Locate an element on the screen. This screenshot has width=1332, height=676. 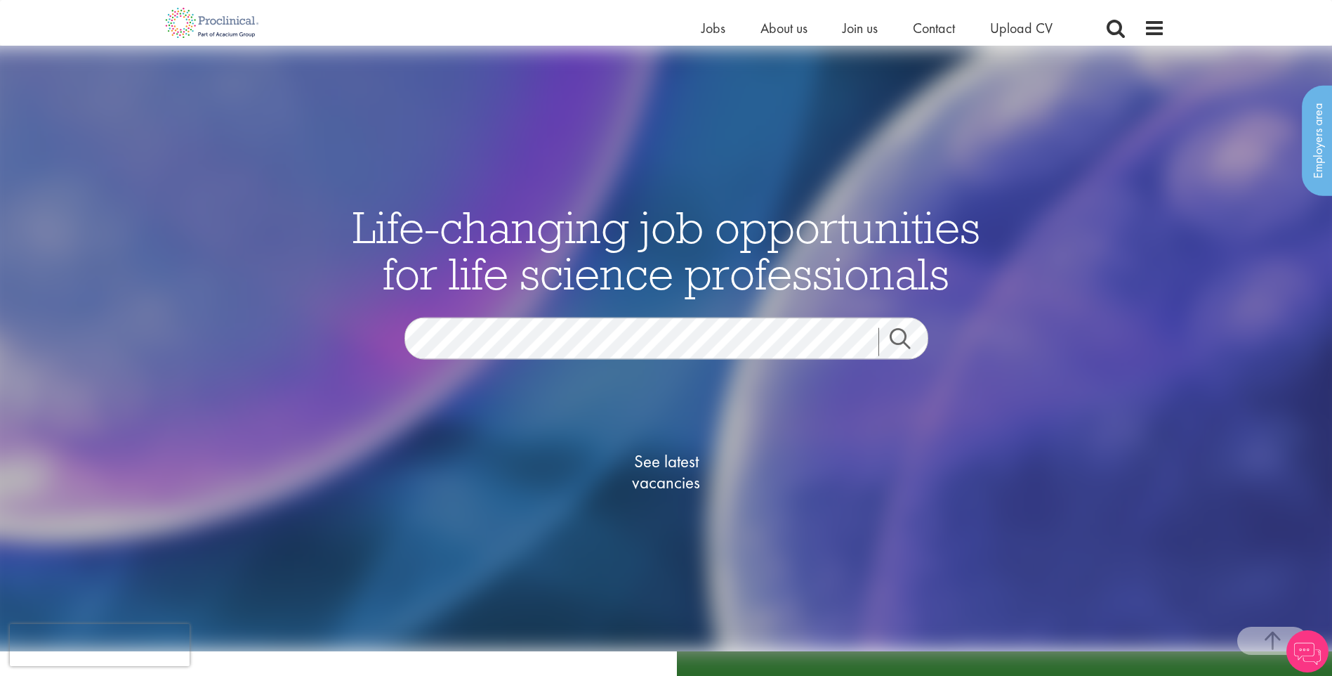
a: Join us is located at coordinates (860, 28).